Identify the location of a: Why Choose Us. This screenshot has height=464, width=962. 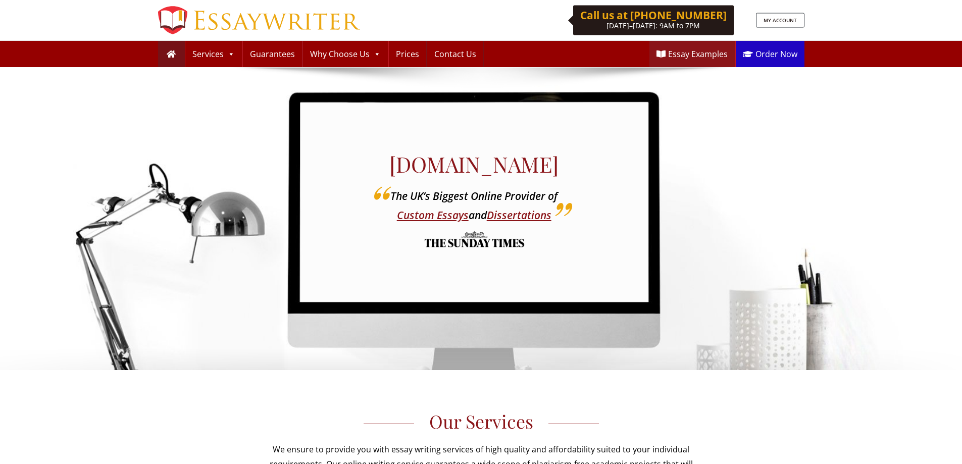
(345, 54).